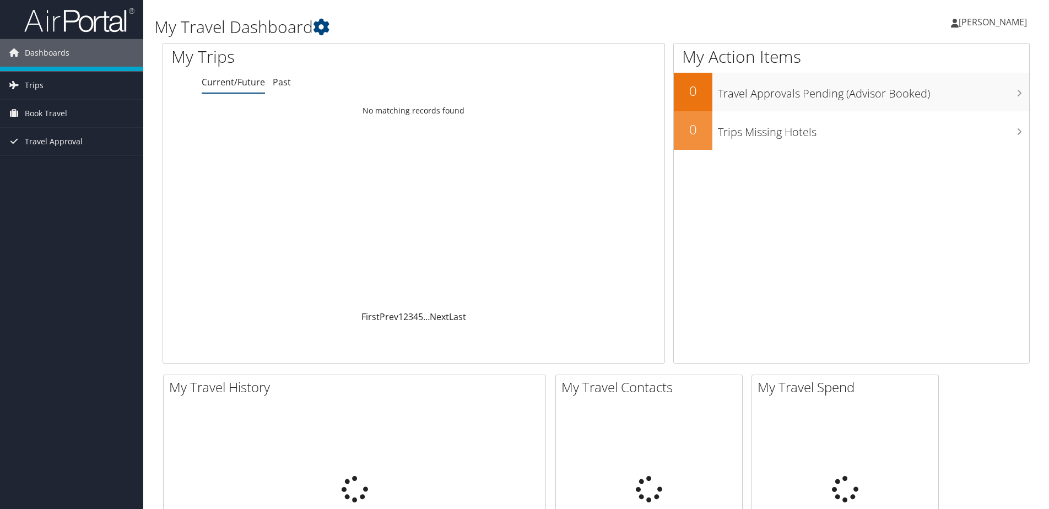  What do you see at coordinates (851, 92) in the screenshot?
I see `a: 0Travel Approvals Pending (Advisor Booked)` at bounding box center [851, 92].